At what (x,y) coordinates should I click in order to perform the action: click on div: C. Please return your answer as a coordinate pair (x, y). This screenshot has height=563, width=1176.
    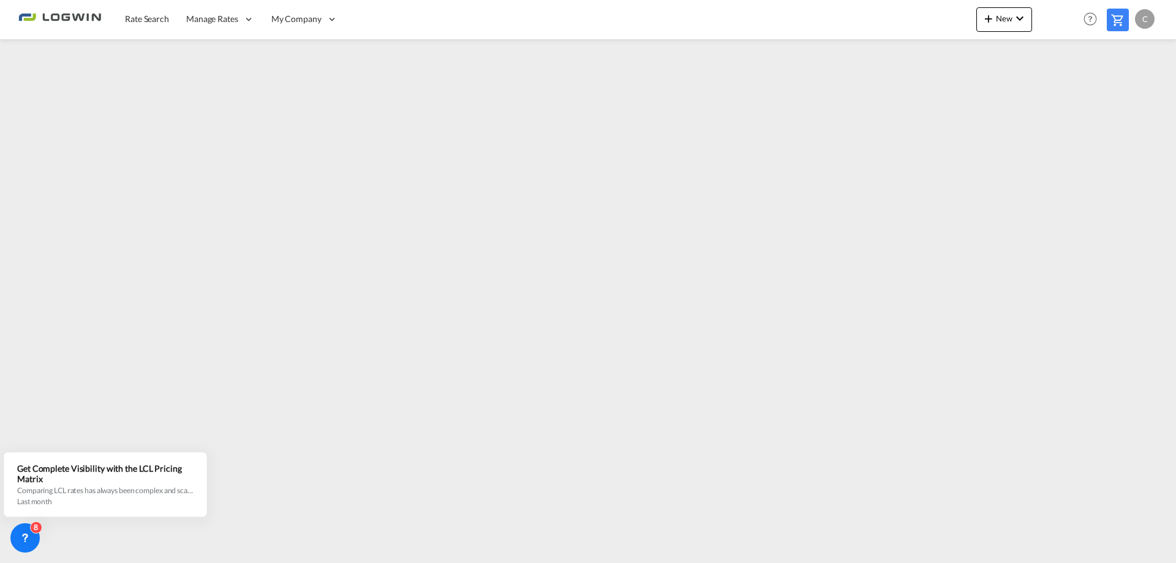
    Looking at the image, I should click on (1145, 19).